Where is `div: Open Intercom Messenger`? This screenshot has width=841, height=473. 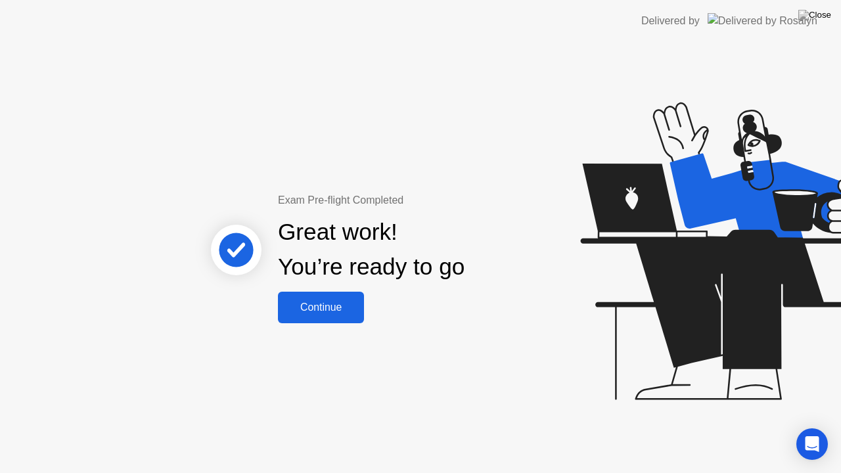
div: Open Intercom Messenger is located at coordinates (812, 444).